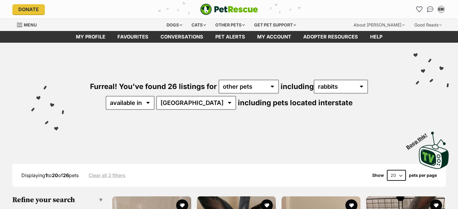 Image resolution: width=458 pixels, height=209 pixels. What do you see at coordinates (50, 176) in the screenshot?
I see `span: Displaying to of pets` at bounding box center [50, 176].